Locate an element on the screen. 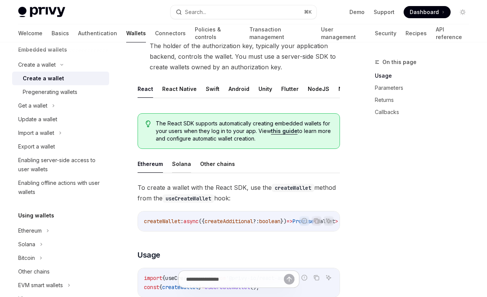 The height and width of the screenshot is (297, 487). button: NodeJS (server-auth) is located at coordinates (368, 89).